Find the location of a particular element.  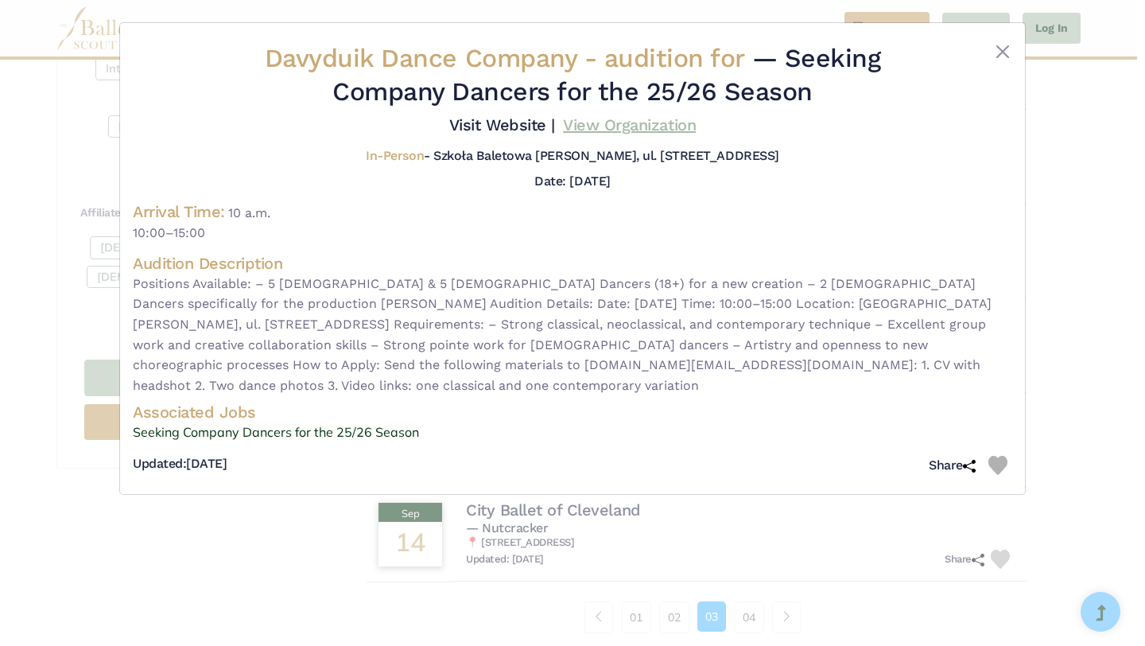

h5: Share is located at coordinates (952, 465).